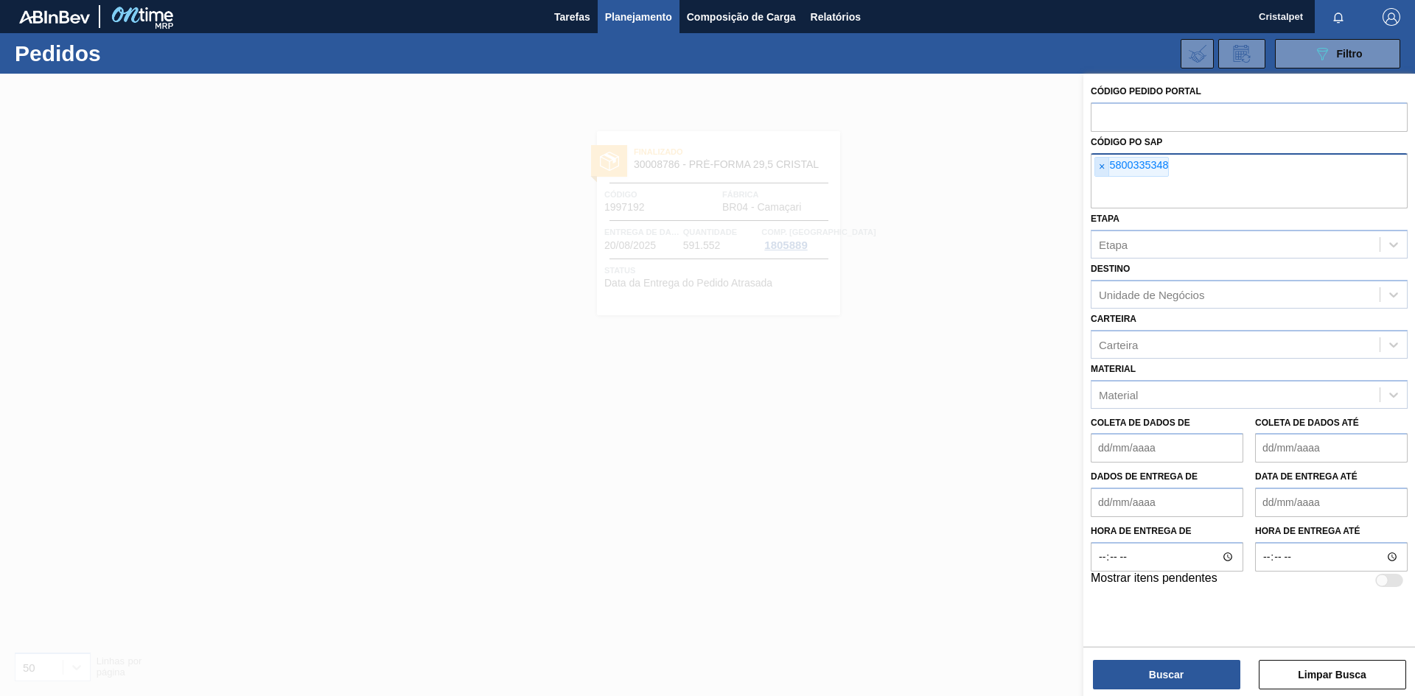 The width and height of the screenshot is (1415, 696). Describe the element at coordinates (836, 17) in the screenshot. I see `font: Relatórios` at that location.